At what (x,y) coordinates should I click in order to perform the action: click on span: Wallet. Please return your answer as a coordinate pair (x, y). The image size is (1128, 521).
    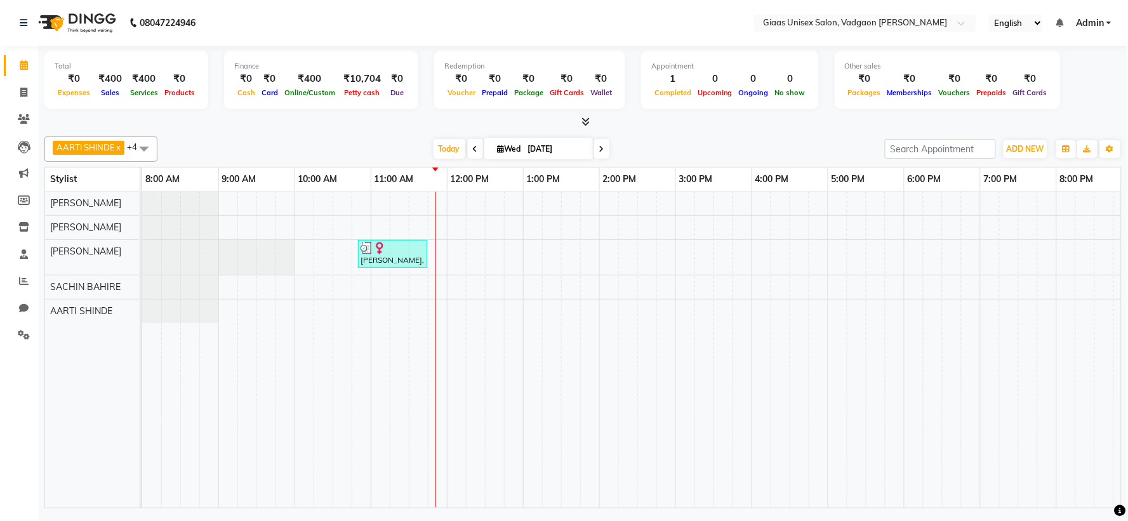
    Looking at the image, I should click on (601, 93).